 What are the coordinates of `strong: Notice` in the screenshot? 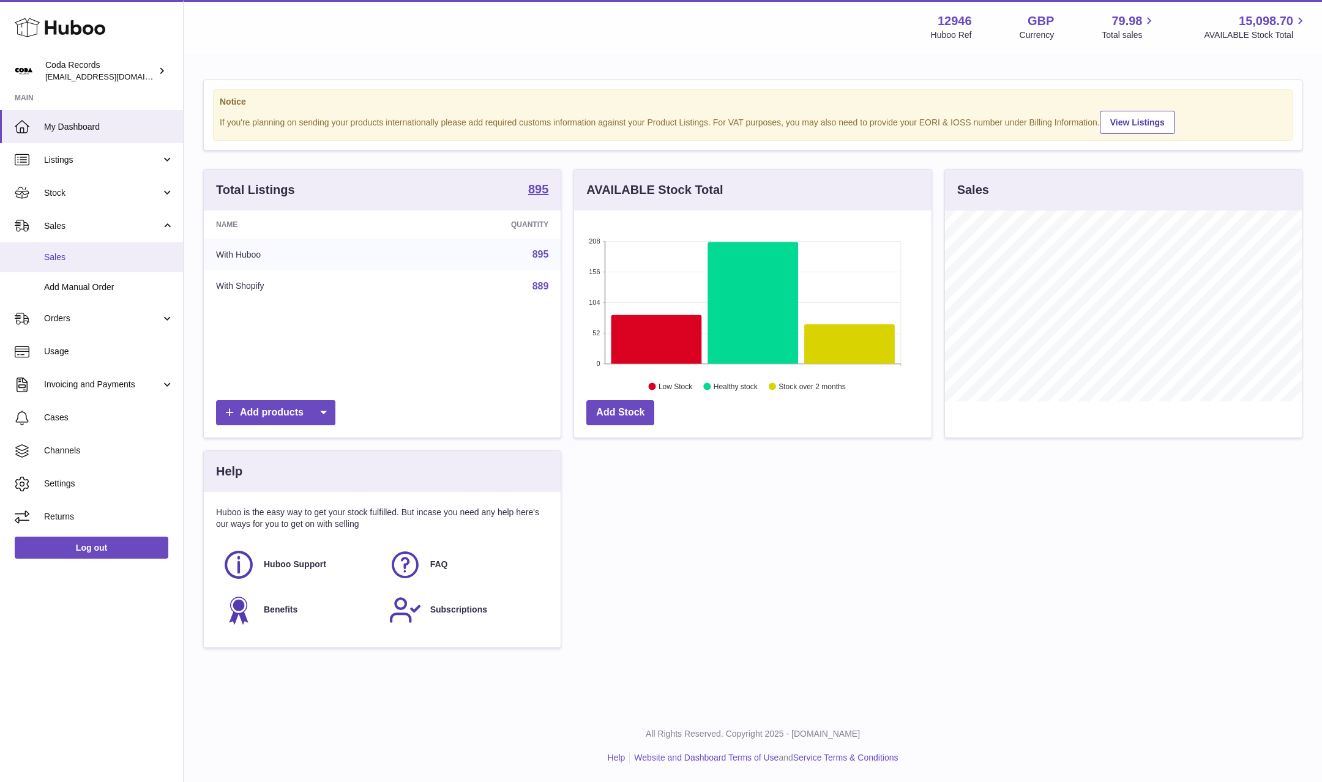 It's located at (753, 102).